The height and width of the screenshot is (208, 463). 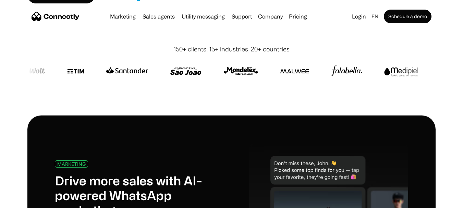 I want to click on a: home, so click(x=55, y=16).